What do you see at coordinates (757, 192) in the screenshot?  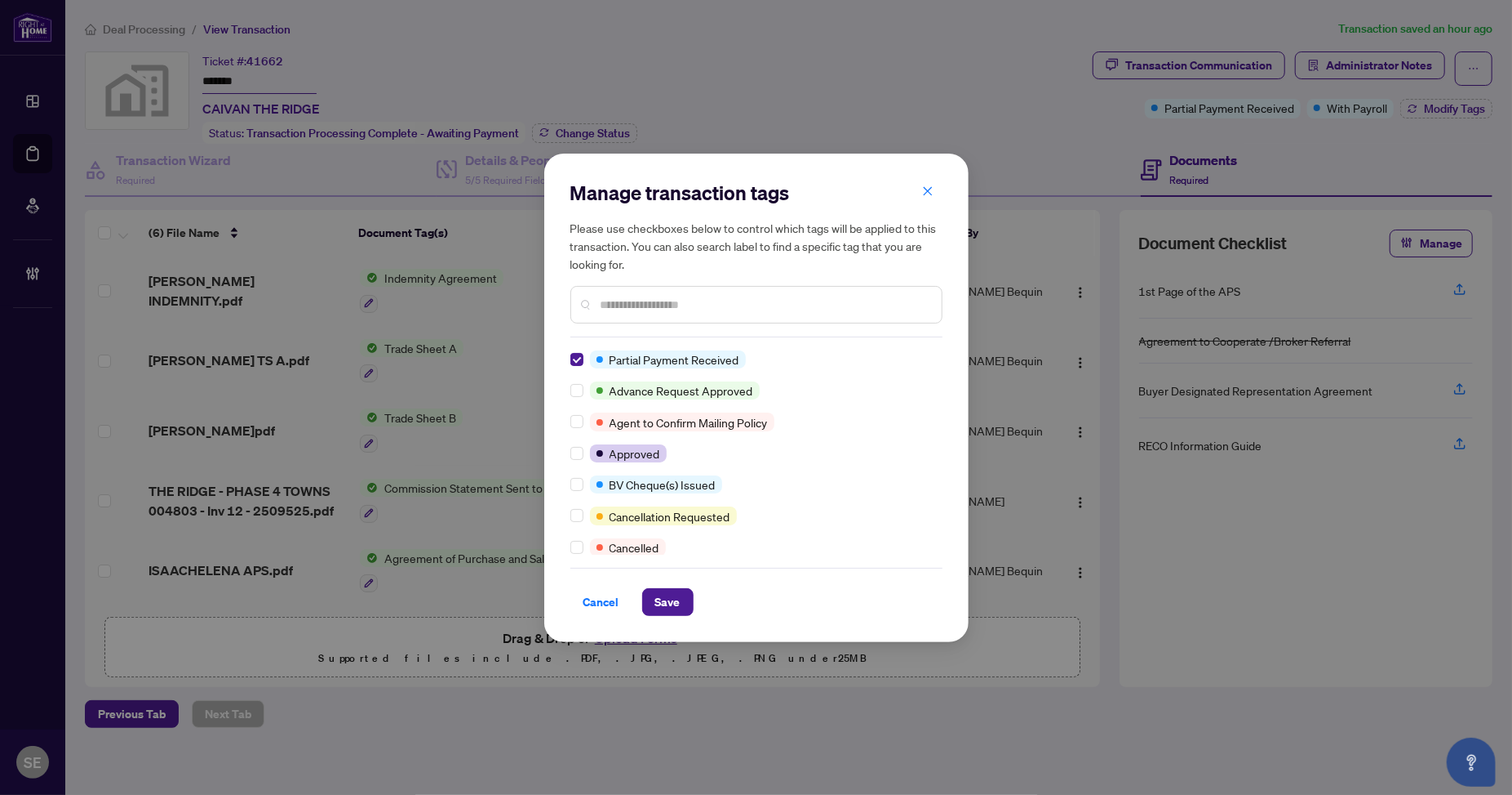 I see `h2: Manage transaction tags` at bounding box center [757, 192].